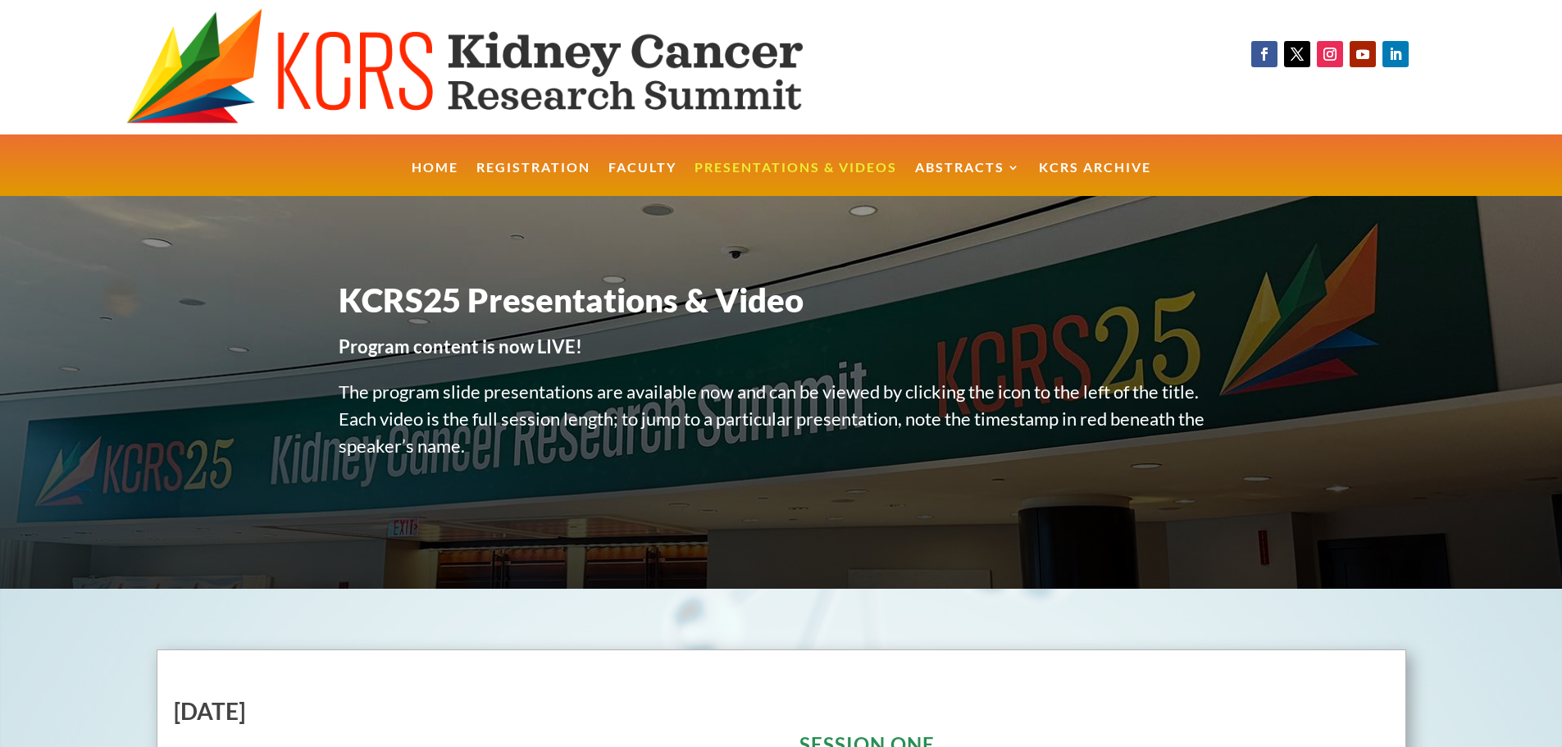 The image size is (1562, 747). What do you see at coordinates (1264, 54) in the screenshot?
I see `a: Follow on Facebook` at bounding box center [1264, 54].